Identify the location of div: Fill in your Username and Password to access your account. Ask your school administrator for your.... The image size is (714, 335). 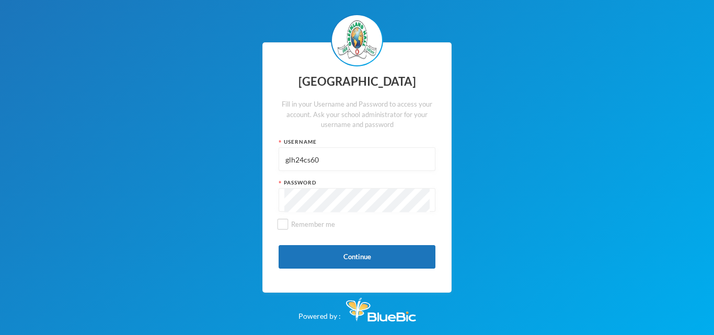
(357, 114).